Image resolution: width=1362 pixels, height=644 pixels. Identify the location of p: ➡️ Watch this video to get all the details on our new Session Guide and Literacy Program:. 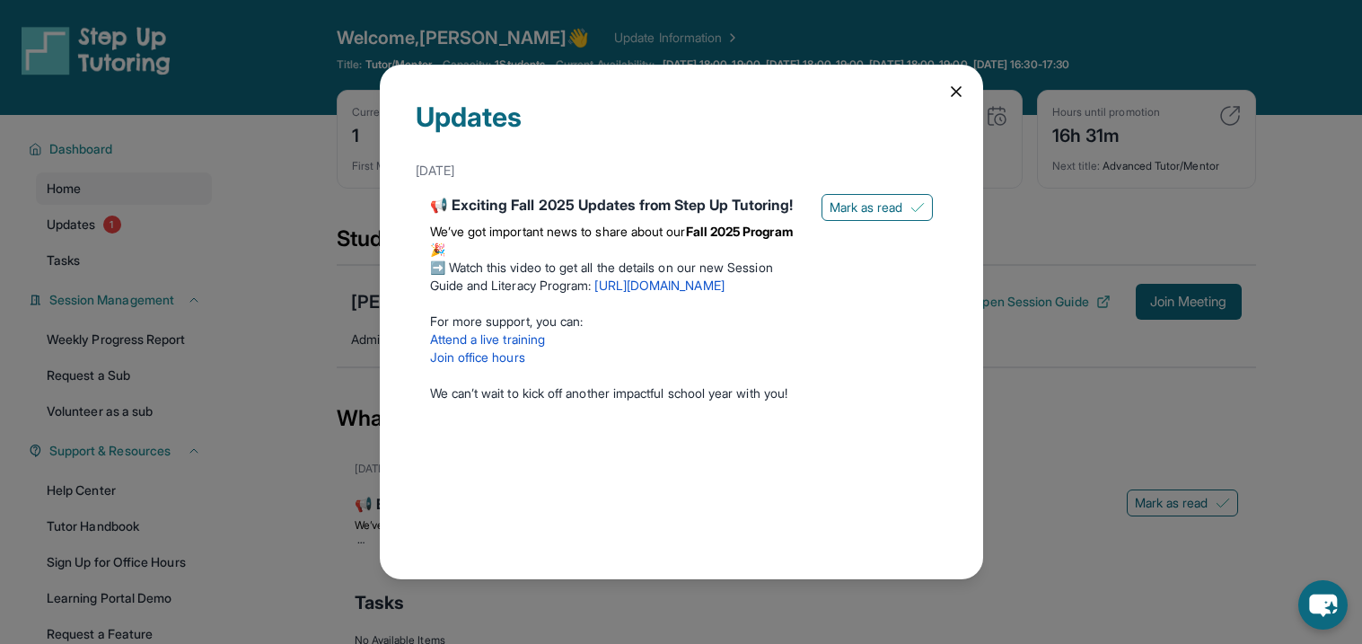
(619, 277).